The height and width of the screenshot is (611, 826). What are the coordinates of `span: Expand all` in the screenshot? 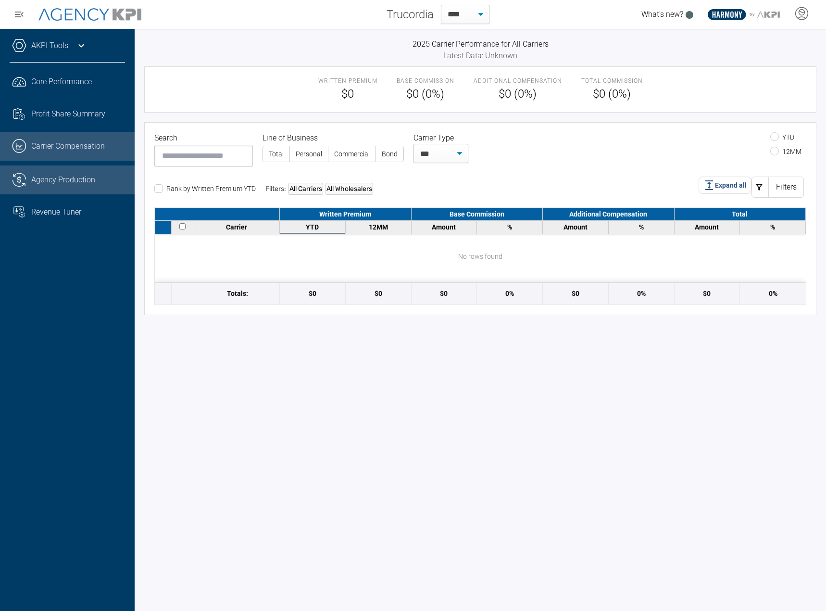 It's located at (731, 185).